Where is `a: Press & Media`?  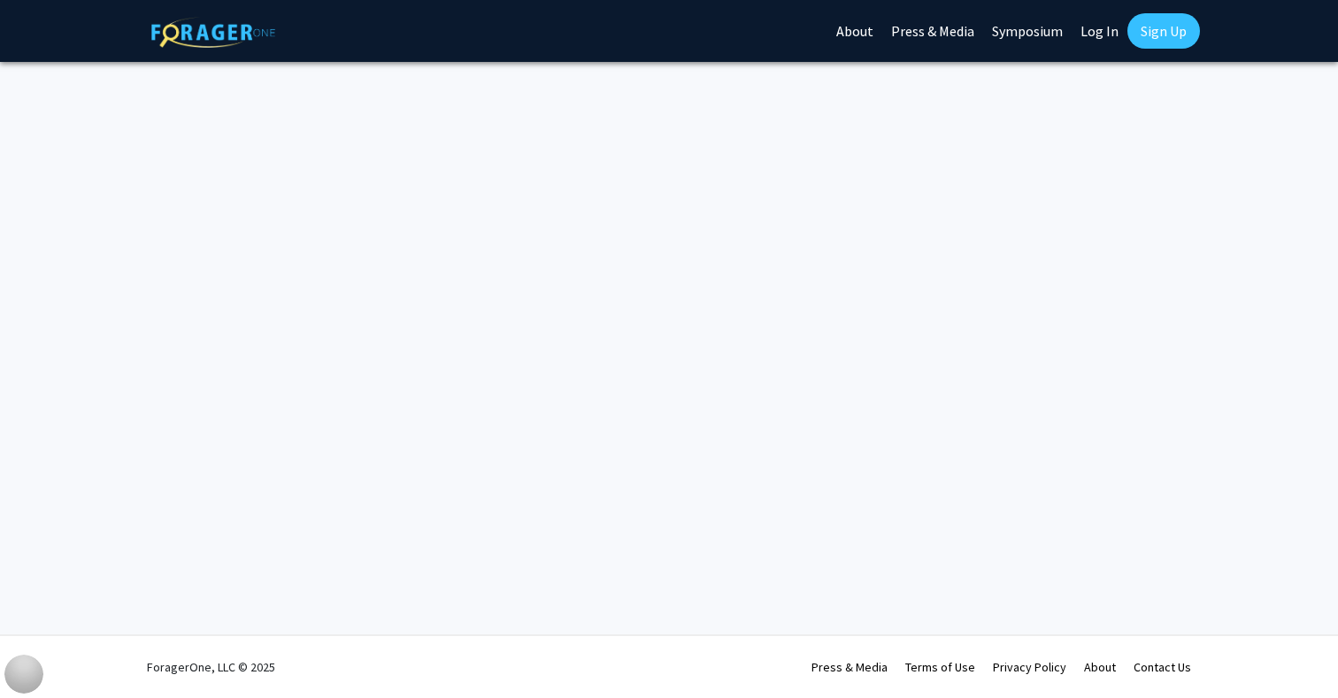 a: Press & Media is located at coordinates (850, 667).